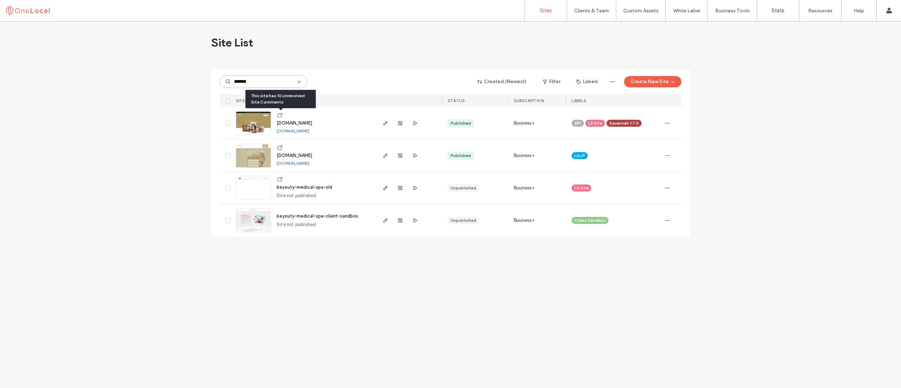  Describe the element at coordinates (304, 187) in the screenshot. I see `a: beyouty-medical-spa-old` at that location.